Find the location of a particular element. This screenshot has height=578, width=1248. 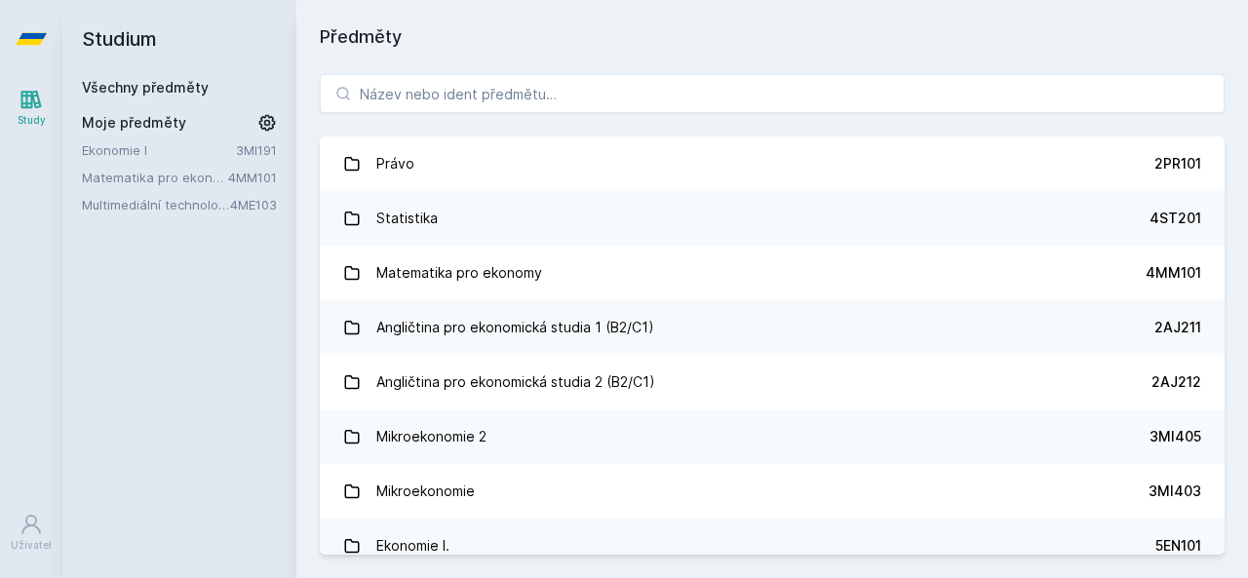

div: 5EN101 is located at coordinates (1178, 546).